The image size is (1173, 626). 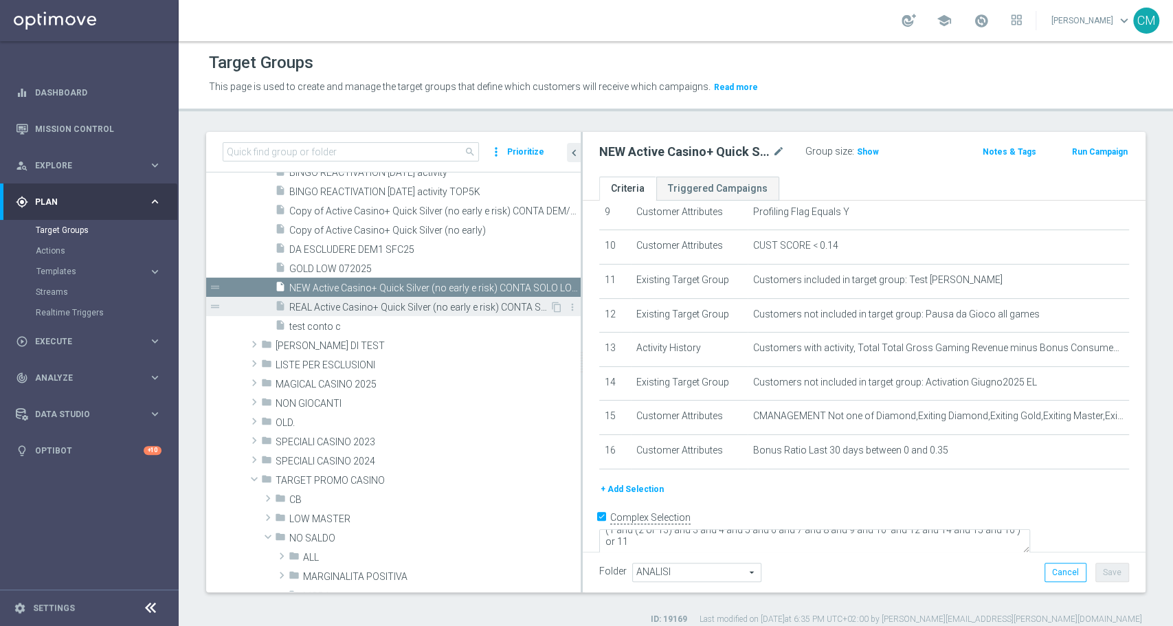 What do you see at coordinates (632, 489) in the screenshot?
I see `button: + Add Selection` at bounding box center [632, 489].